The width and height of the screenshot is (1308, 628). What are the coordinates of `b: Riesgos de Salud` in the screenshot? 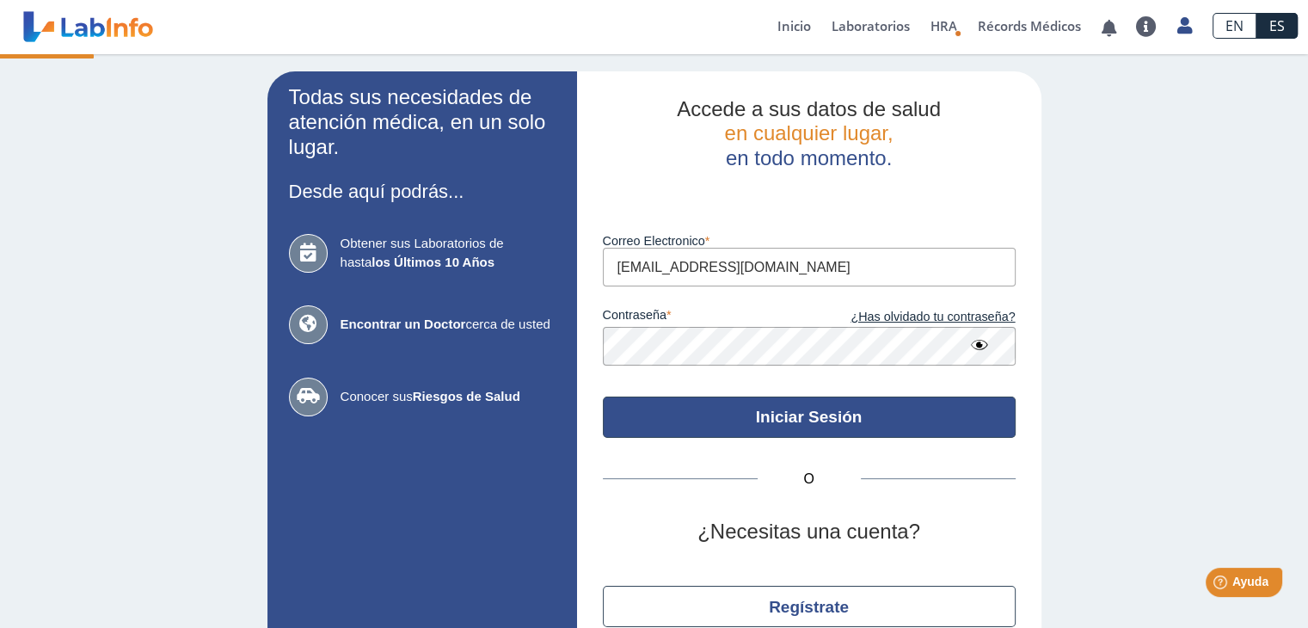 It's located at (466, 396).